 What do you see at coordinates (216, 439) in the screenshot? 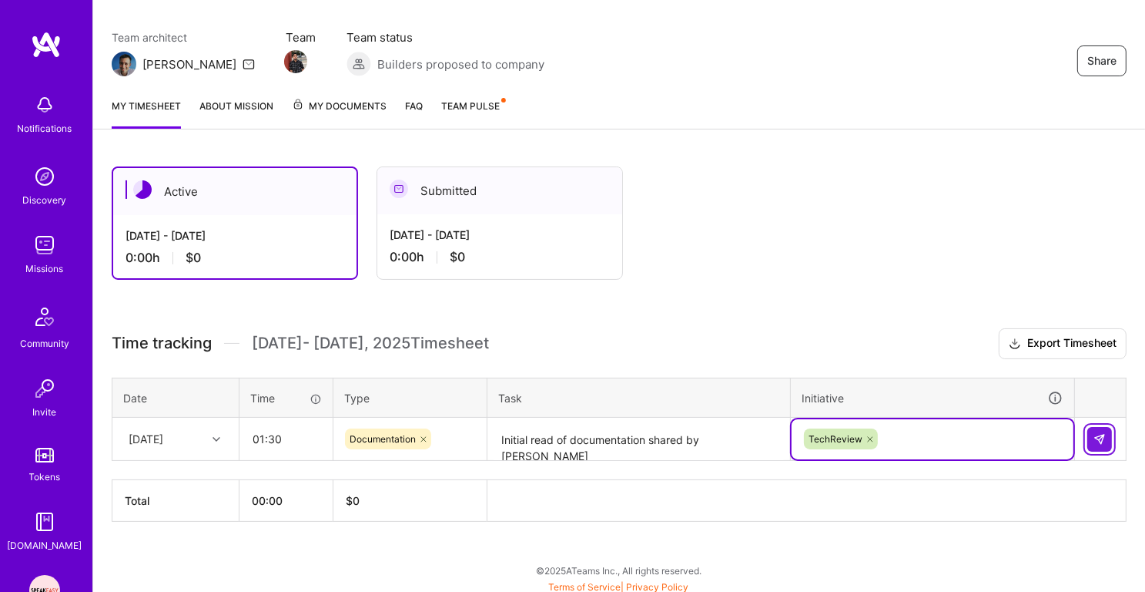
I see `i: icon Chevron` at bounding box center [216, 439].